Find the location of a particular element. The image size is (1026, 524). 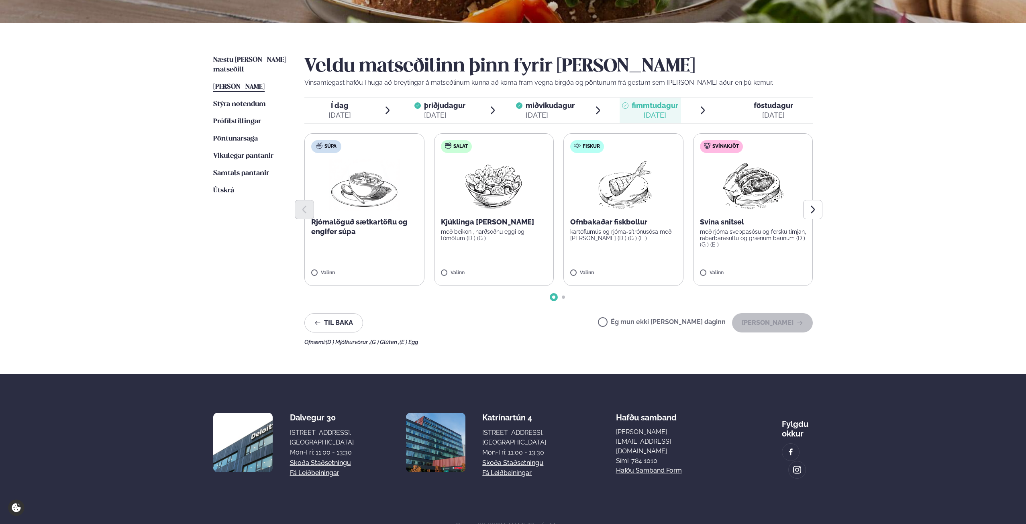

a: Útskrá is located at coordinates (224, 191).